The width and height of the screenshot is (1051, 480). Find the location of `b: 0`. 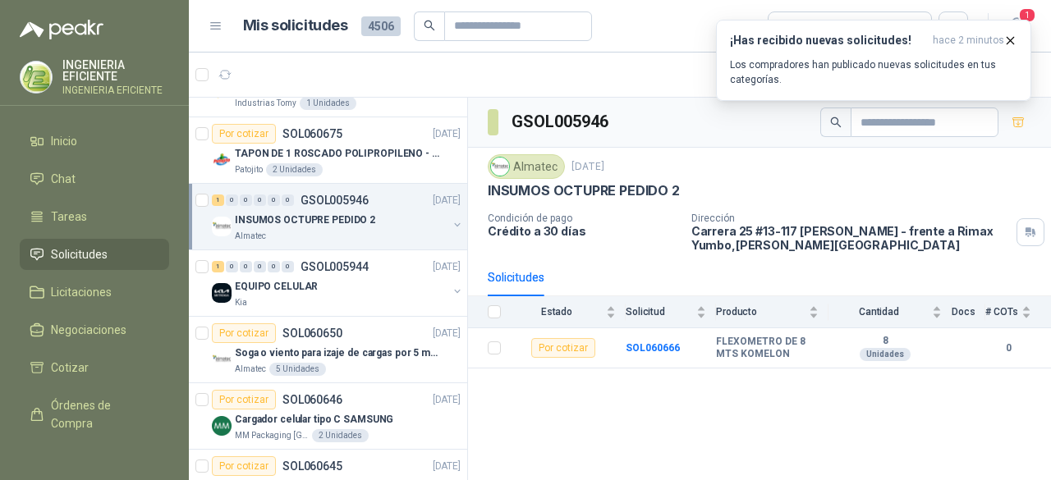

b: 0 is located at coordinates (1008, 348).